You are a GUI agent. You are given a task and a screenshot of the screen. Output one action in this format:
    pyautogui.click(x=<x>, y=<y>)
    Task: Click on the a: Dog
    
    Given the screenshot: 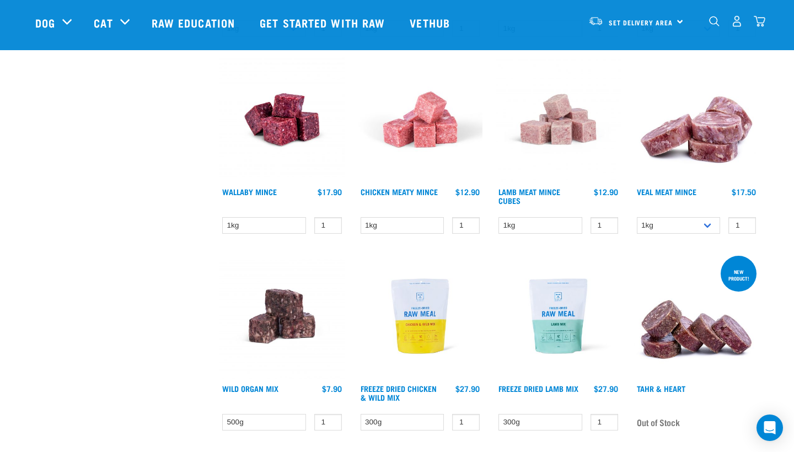 What is the action you would take?
    pyautogui.click(x=45, y=23)
    